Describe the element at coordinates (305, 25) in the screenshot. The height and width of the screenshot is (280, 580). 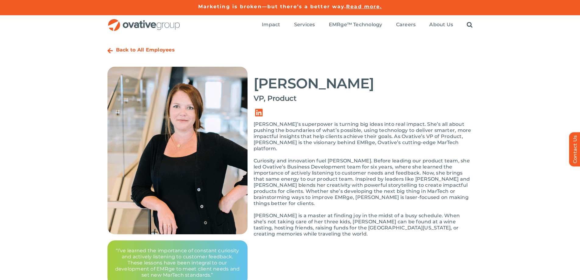
I see `span: Services` at that location.